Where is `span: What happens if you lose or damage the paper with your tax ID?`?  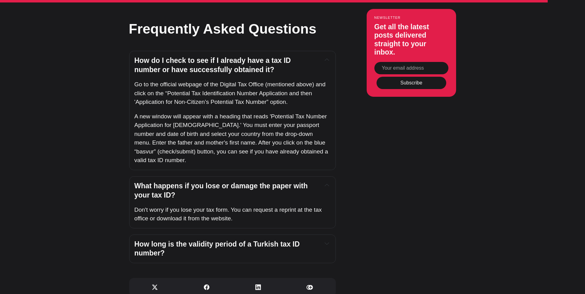 span: What happens if you lose or damage the paper with your tax ID? is located at coordinates (222, 191).